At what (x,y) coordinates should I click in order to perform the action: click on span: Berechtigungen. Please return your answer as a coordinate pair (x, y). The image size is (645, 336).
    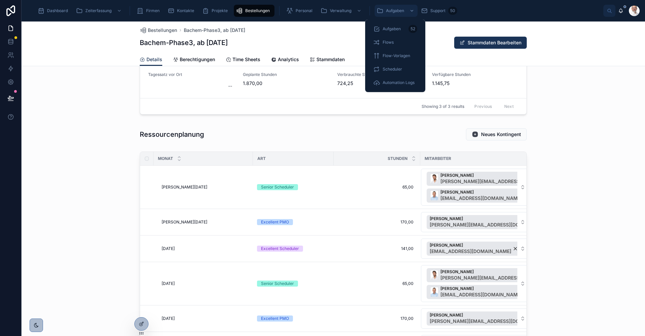
    Looking at the image, I should click on (197, 59).